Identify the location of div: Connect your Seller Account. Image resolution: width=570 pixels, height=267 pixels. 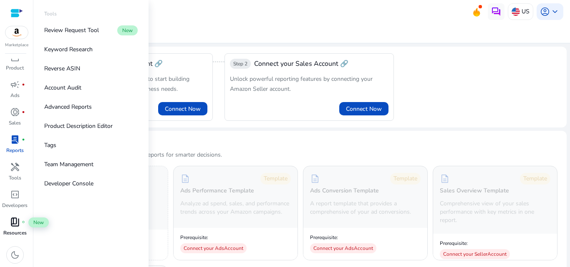
(475, 254).